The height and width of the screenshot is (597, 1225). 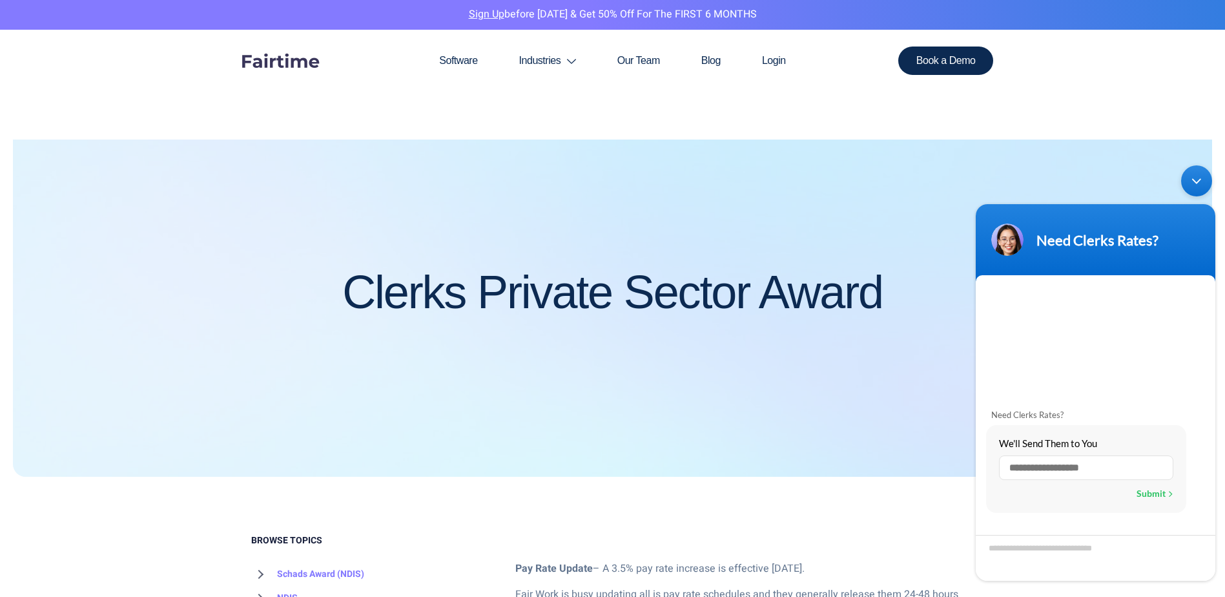 I want to click on a: Blog, so click(x=711, y=61).